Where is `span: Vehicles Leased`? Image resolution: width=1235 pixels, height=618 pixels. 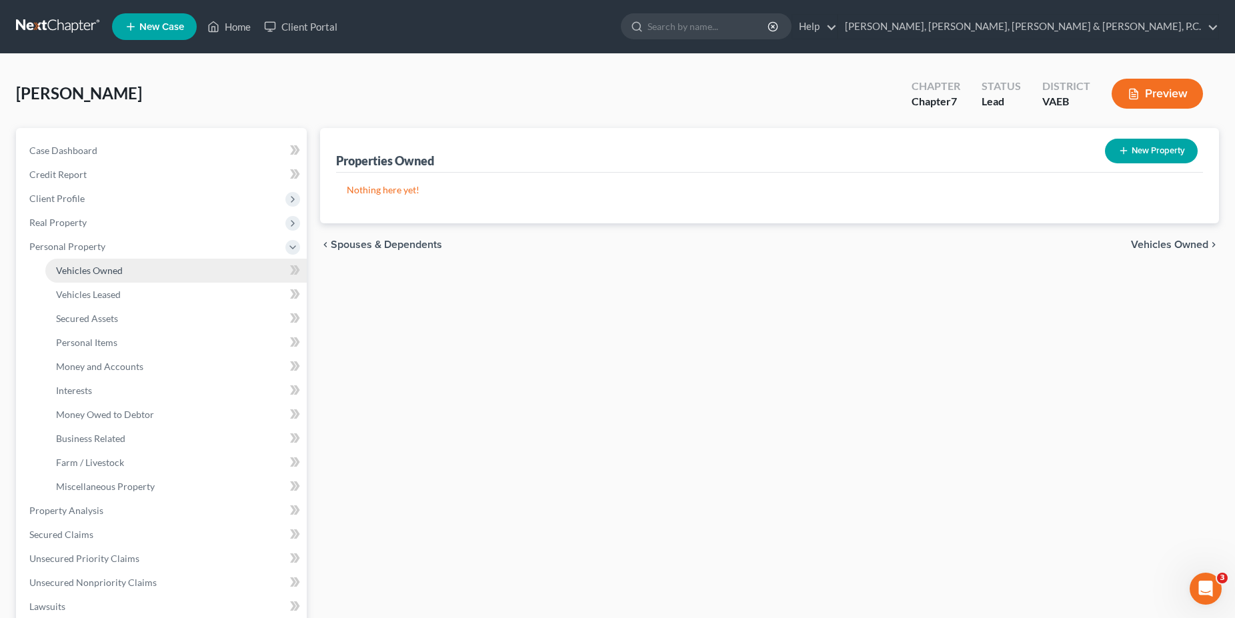
span: Vehicles Leased is located at coordinates (88, 294).